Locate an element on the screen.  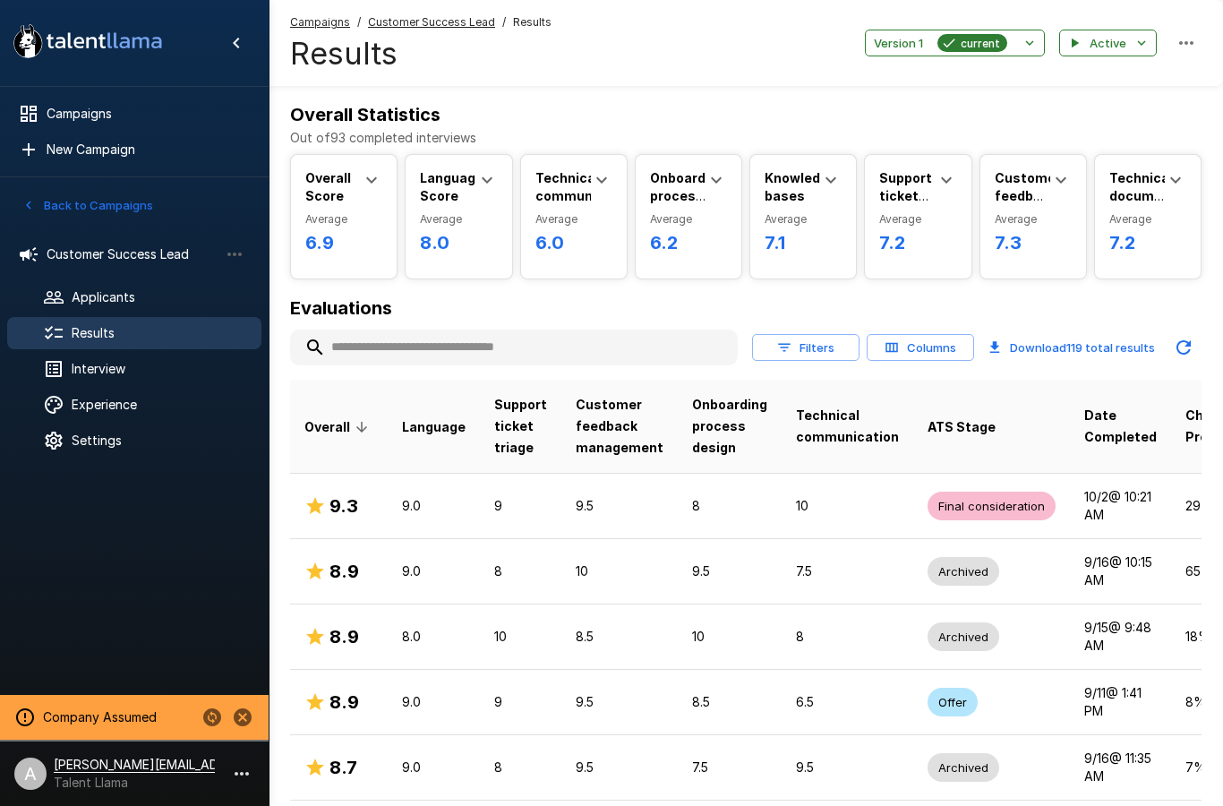
h6: 6.2 is located at coordinates (689, 243).